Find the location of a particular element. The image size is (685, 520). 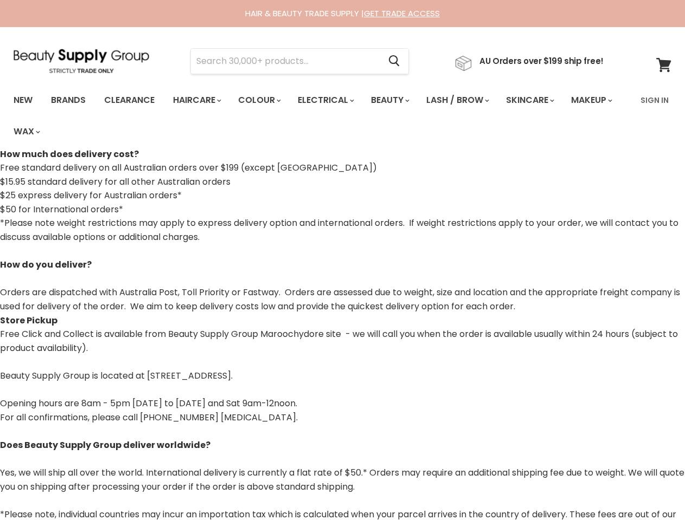

a: Beauty is located at coordinates (389, 100).